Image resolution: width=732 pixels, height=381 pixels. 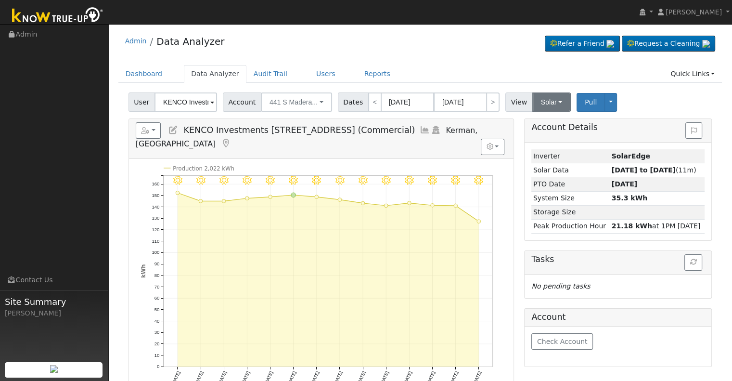 I want to click on button: Check Account, so click(x=562, y=341).